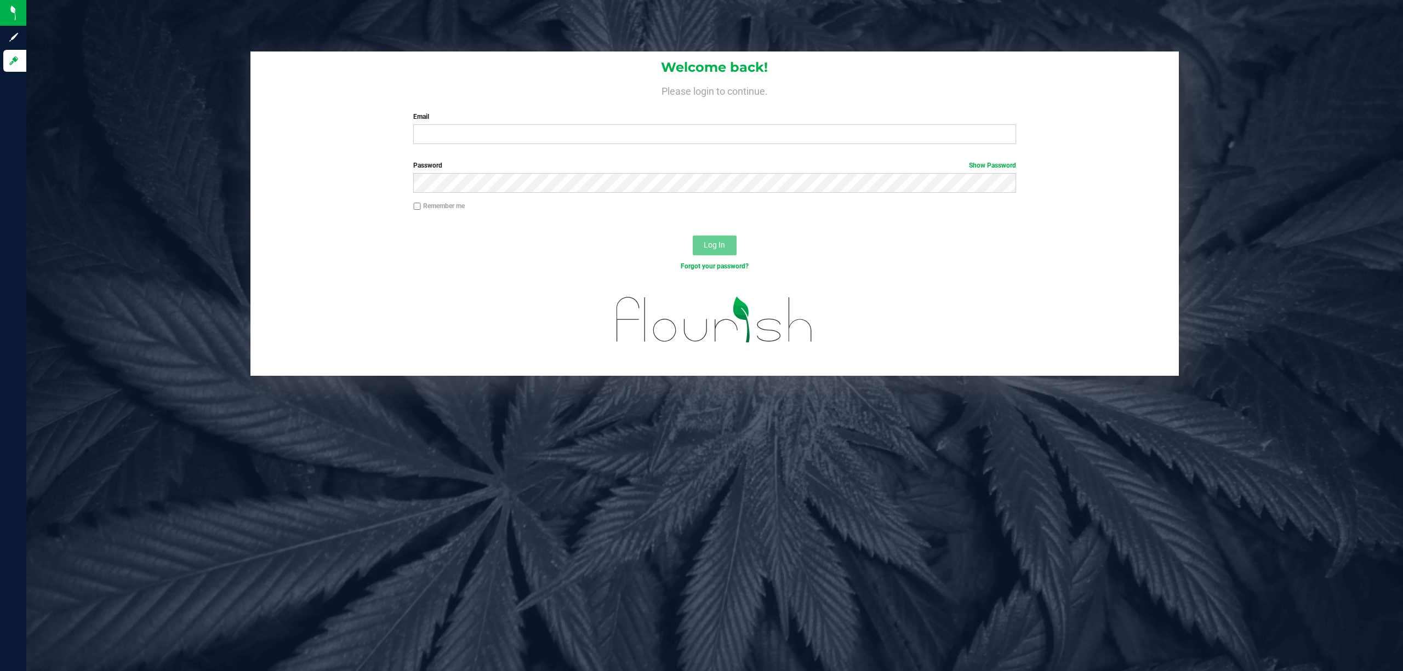  Describe the element at coordinates (715, 67) in the screenshot. I see `h1: Welcome back!` at that location.